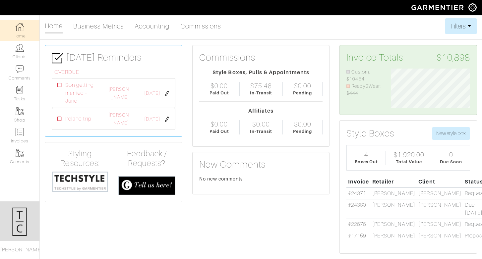  I want to click on img: feedback_requests-3821251ac2bd56c73c230f3229a5b25d6eb027adea667894f41107c140538ee0.png, so click(147, 186).